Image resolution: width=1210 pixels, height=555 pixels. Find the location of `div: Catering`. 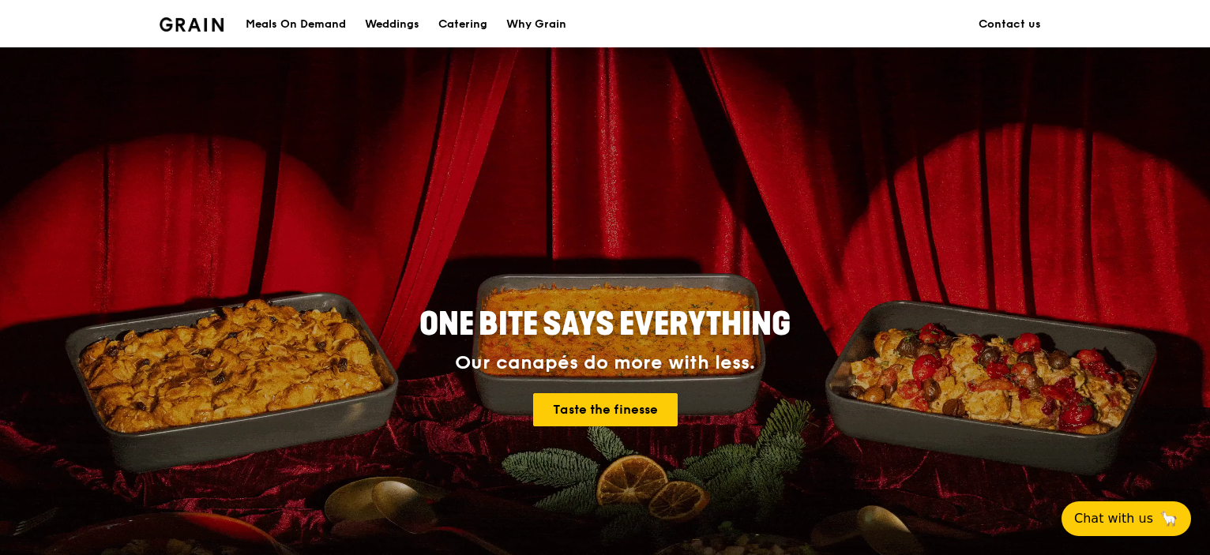

div: Catering is located at coordinates (463, 24).